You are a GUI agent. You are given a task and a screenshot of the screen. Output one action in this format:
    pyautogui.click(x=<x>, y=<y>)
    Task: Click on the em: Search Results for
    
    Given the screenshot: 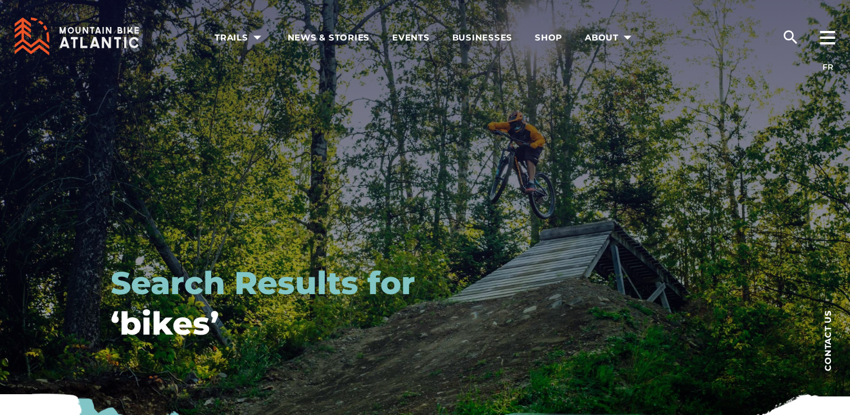 What is the action you would take?
    pyautogui.click(x=263, y=283)
    